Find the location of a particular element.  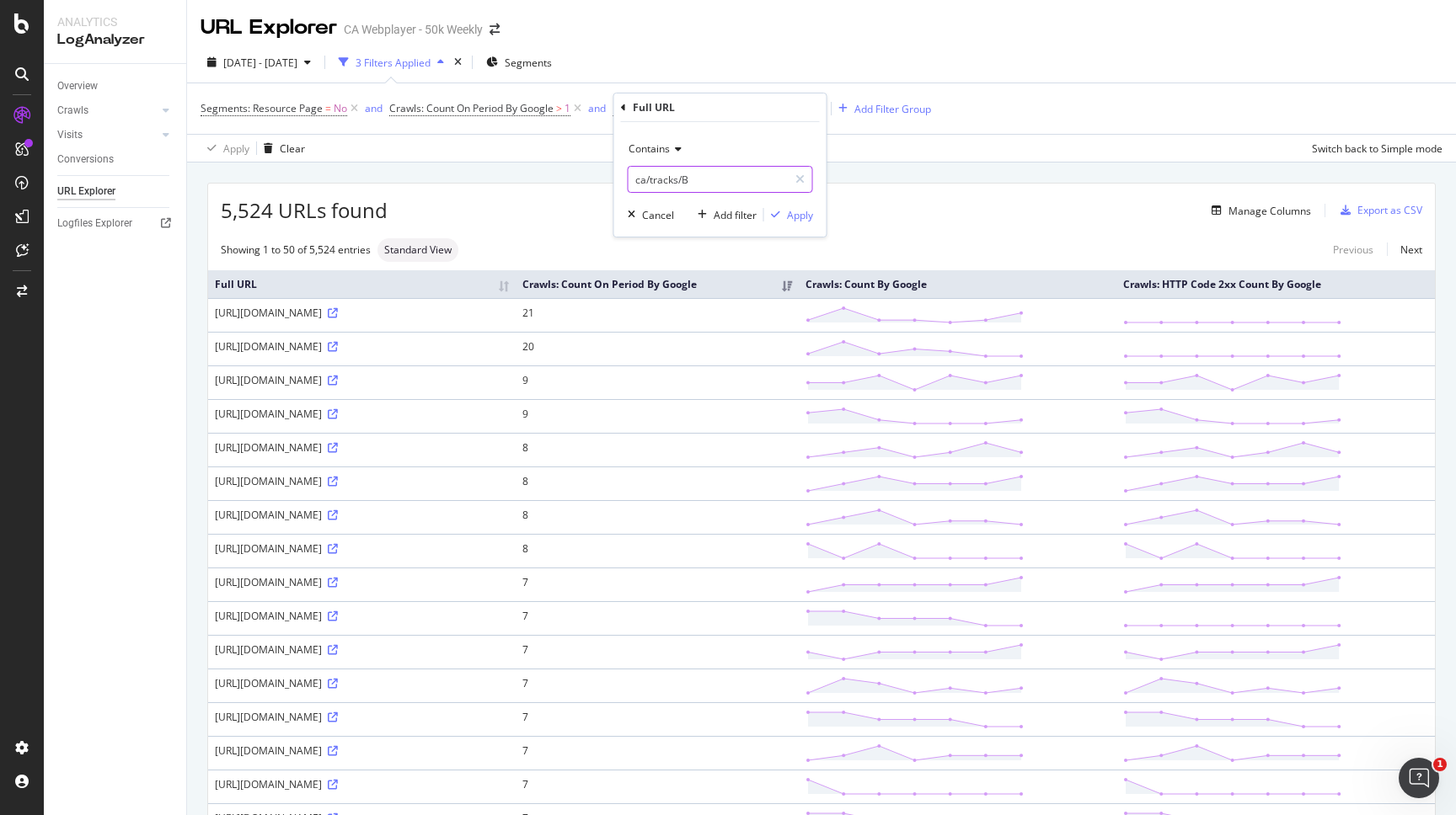

div: neutral label is located at coordinates (418, 250).